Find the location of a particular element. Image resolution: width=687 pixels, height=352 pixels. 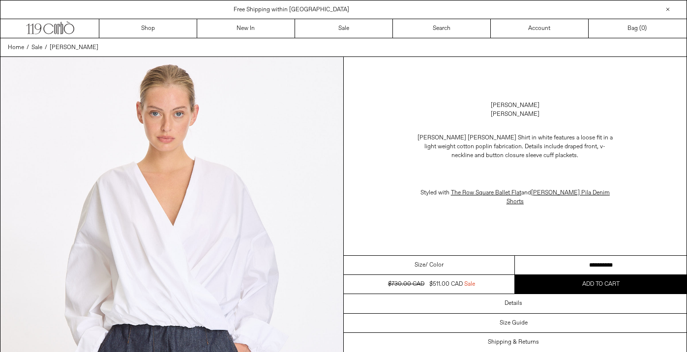

span: 0 is located at coordinates (642, 29).